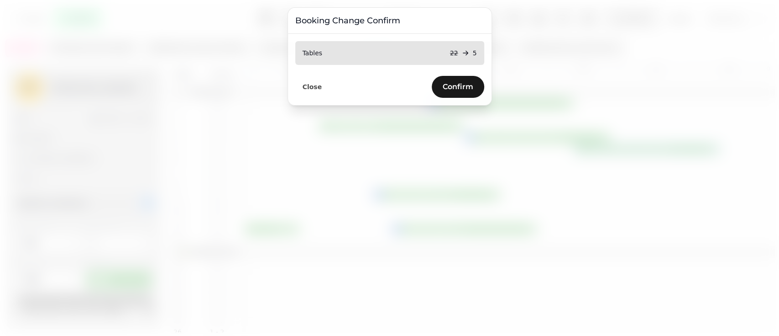 This screenshot has width=779, height=336. I want to click on h3: Booking Change Confirm, so click(390, 21).